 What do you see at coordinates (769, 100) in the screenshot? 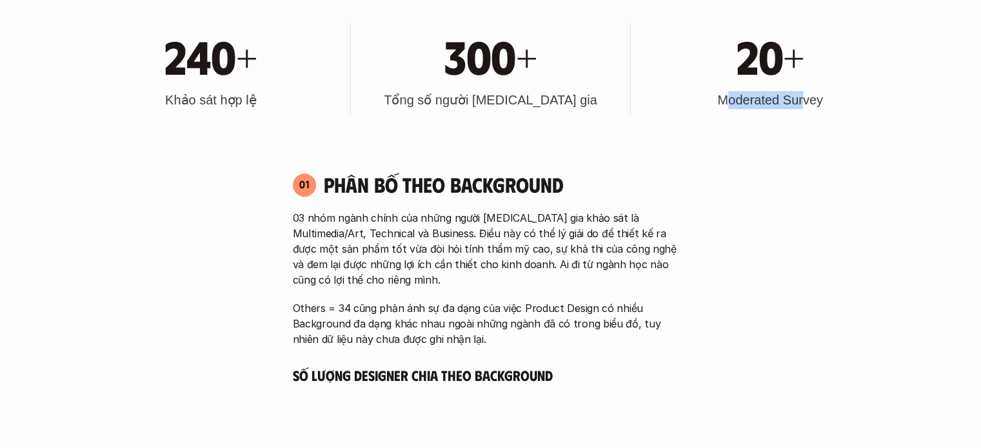
I see `h3: Moderated Survey` at bounding box center [769, 100].